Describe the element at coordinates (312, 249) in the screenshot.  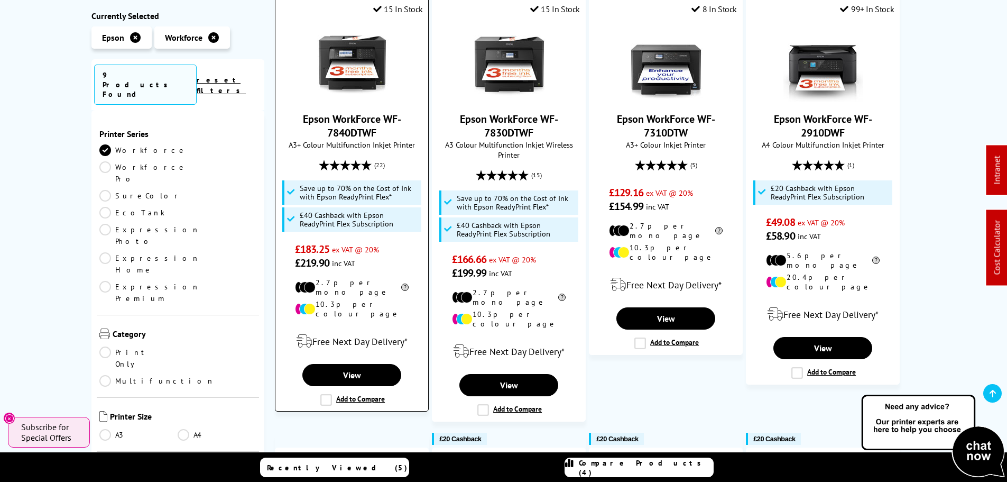
I see `span: £183.25` at that location.